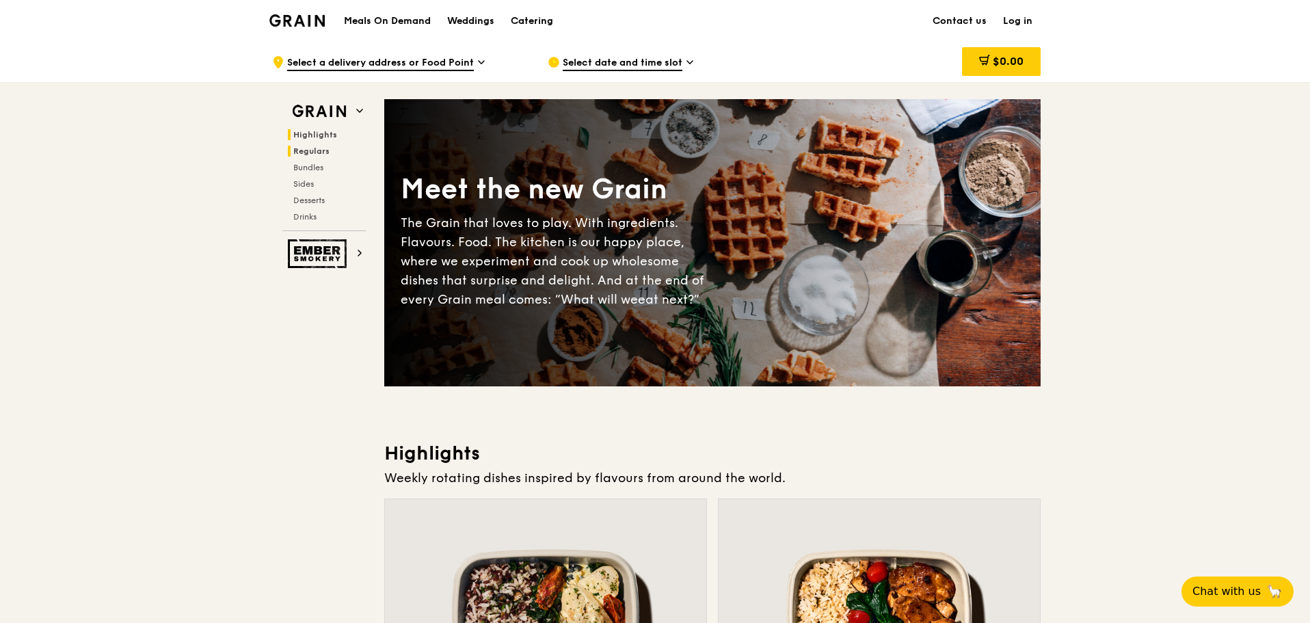 The image size is (1310, 623). Describe the element at coordinates (297, 21) in the screenshot. I see `img: Grain` at that location.